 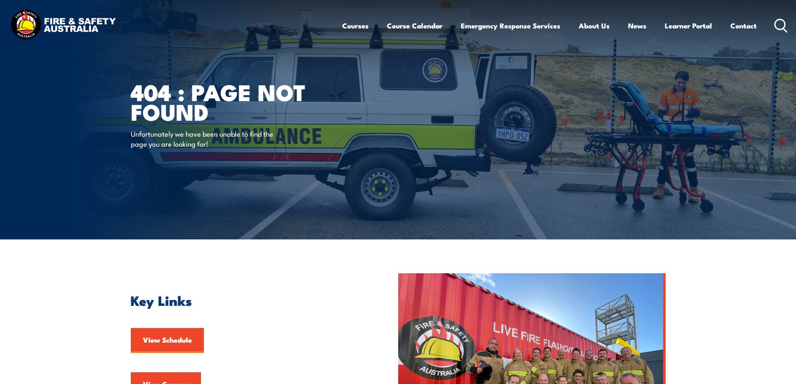 What do you see at coordinates (415, 26) in the screenshot?
I see `a: Course Calendar` at bounding box center [415, 26].